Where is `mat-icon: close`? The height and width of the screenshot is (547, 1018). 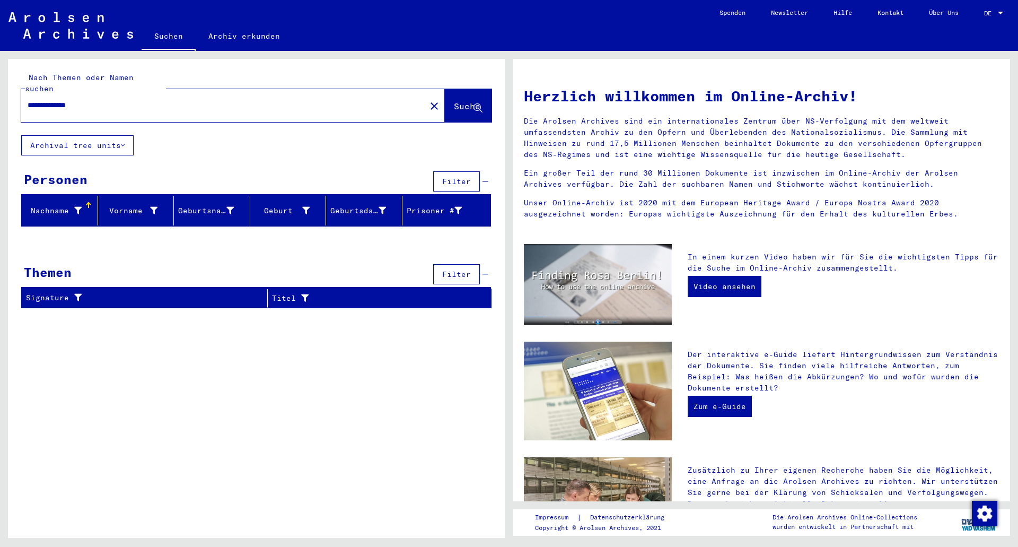 mat-icon: close is located at coordinates (434, 106).